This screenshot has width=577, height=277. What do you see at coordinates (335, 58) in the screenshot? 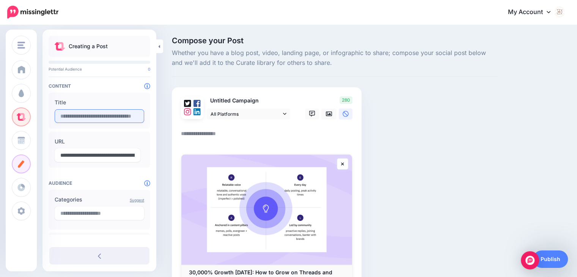
I see `span: Whether you have a blog post, video, landing page, or infographic to share; compose your social p...` at bounding box center [335, 58].